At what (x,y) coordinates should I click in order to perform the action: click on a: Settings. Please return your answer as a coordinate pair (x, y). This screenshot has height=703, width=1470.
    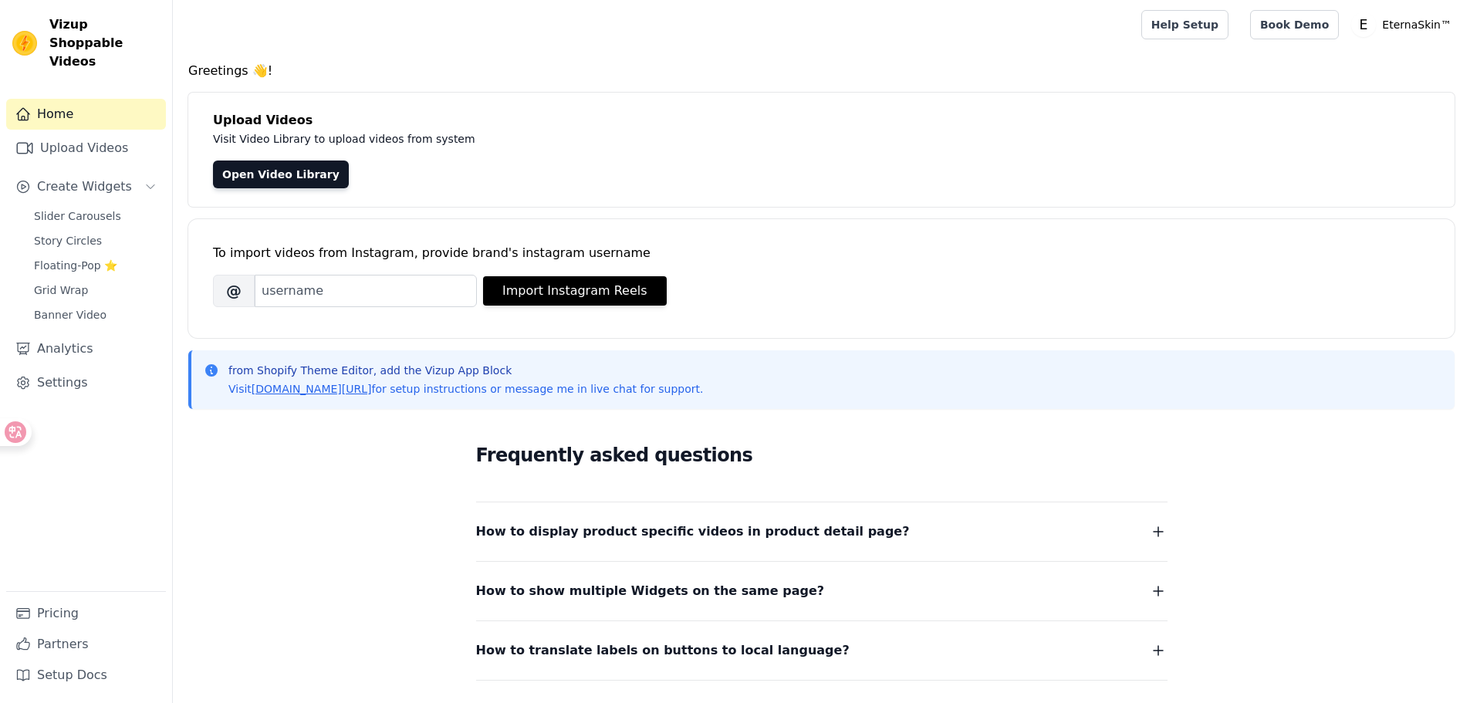
    Looking at the image, I should click on (86, 383).